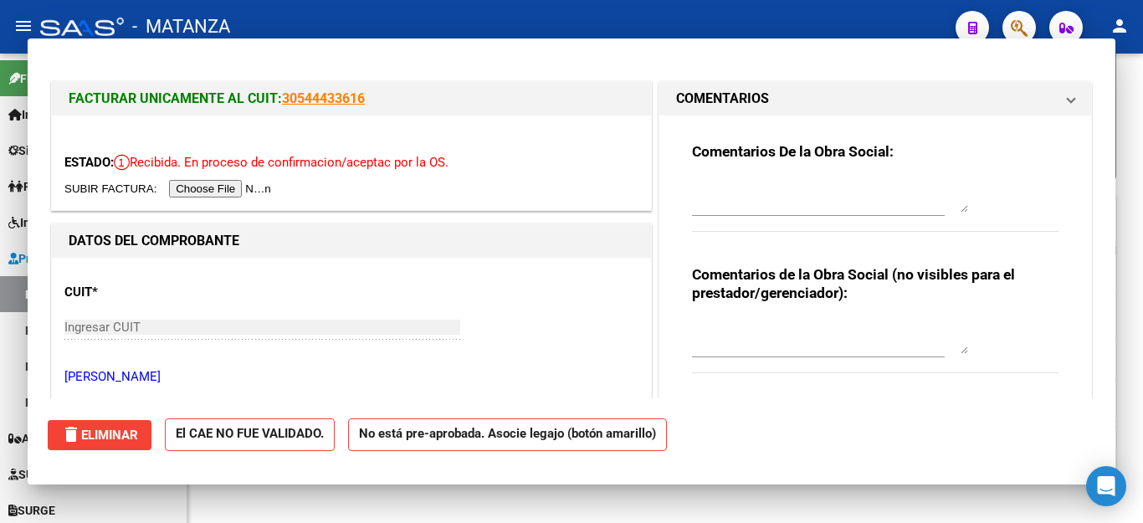 This screenshot has height=523, width=1143. What do you see at coordinates (85, 259) in the screenshot?
I see `span: Prestadores / Proveedores` at bounding box center [85, 259].